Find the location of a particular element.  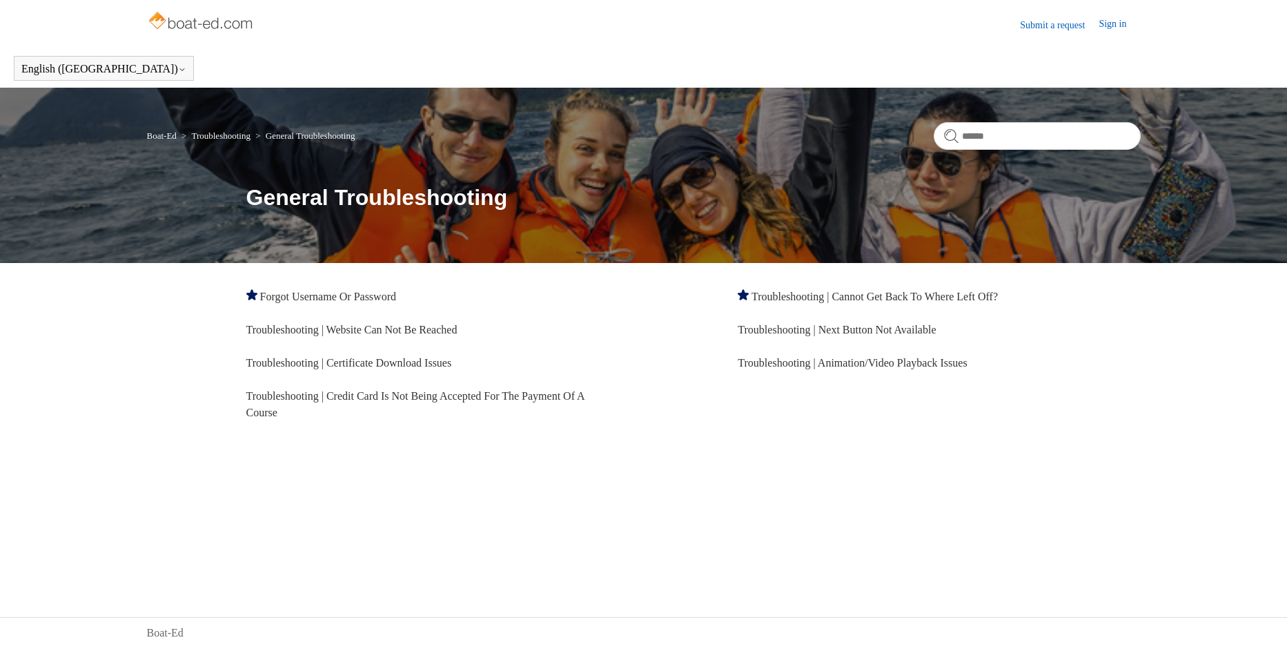

div: Live chat is located at coordinates (1259, 631).